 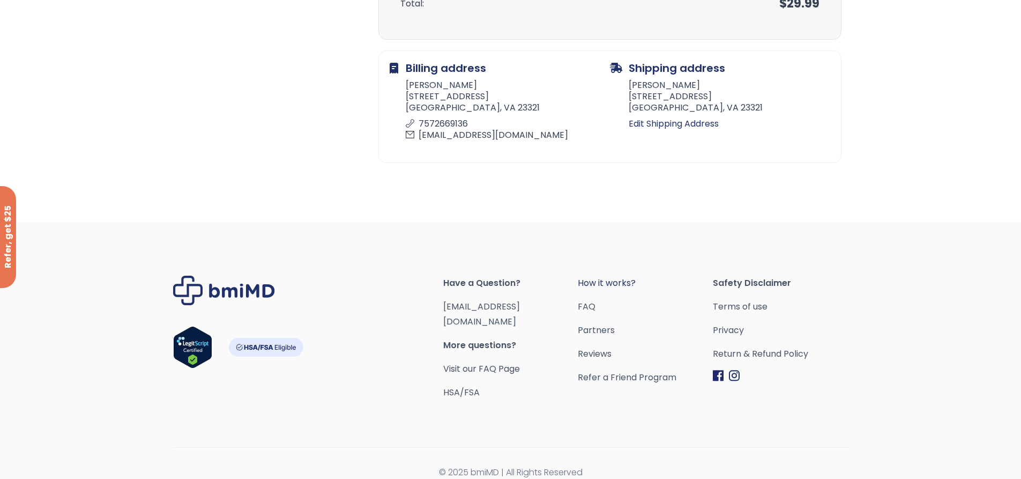 What do you see at coordinates (645, 377) in the screenshot?
I see `a: Refer a Friend Program` at bounding box center [645, 377].